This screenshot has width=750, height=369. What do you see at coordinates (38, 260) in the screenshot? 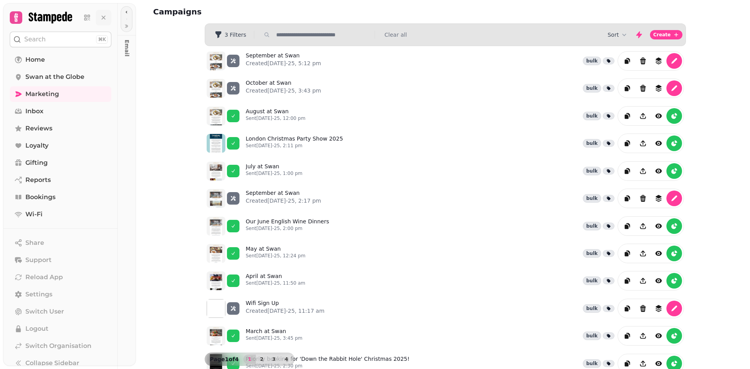
I see `span: Support` at bounding box center [38, 260].